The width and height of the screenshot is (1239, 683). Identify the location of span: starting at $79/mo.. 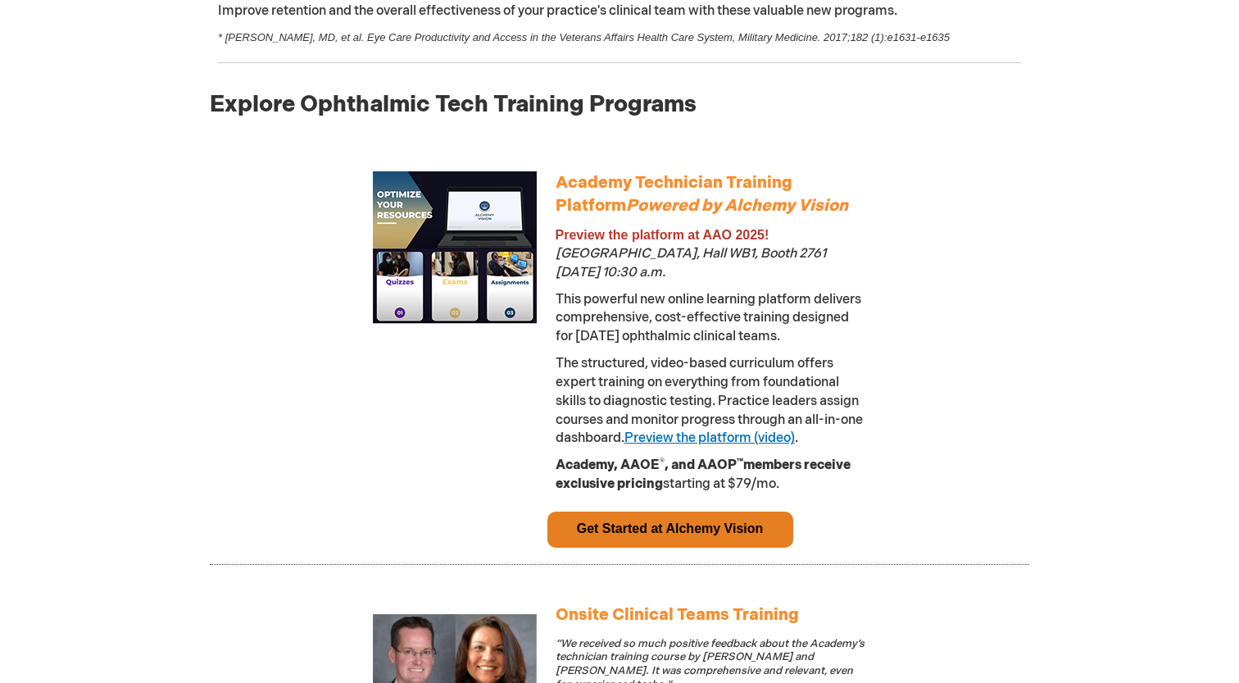
(703, 475).